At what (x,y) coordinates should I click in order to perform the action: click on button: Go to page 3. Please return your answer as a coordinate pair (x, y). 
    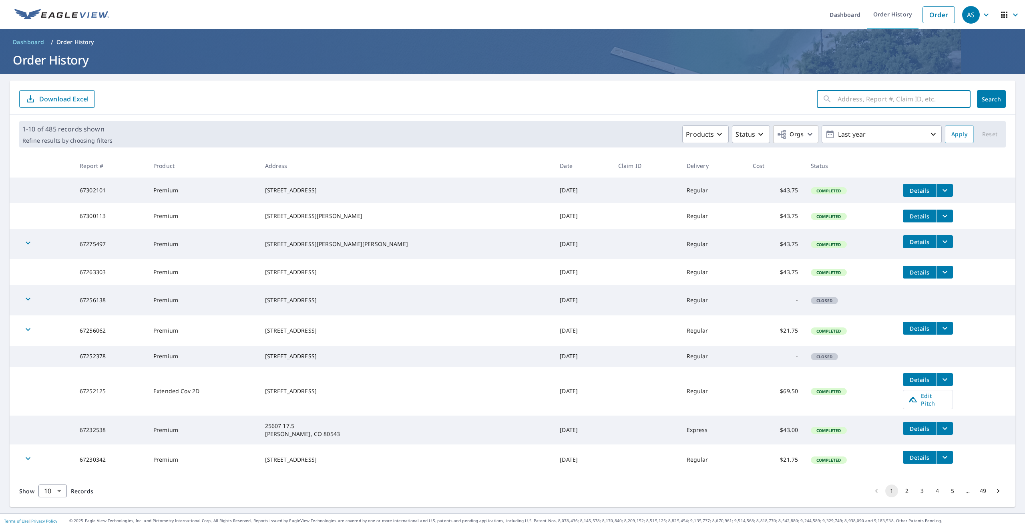
    Looking at the image, I should click on (922, 491).